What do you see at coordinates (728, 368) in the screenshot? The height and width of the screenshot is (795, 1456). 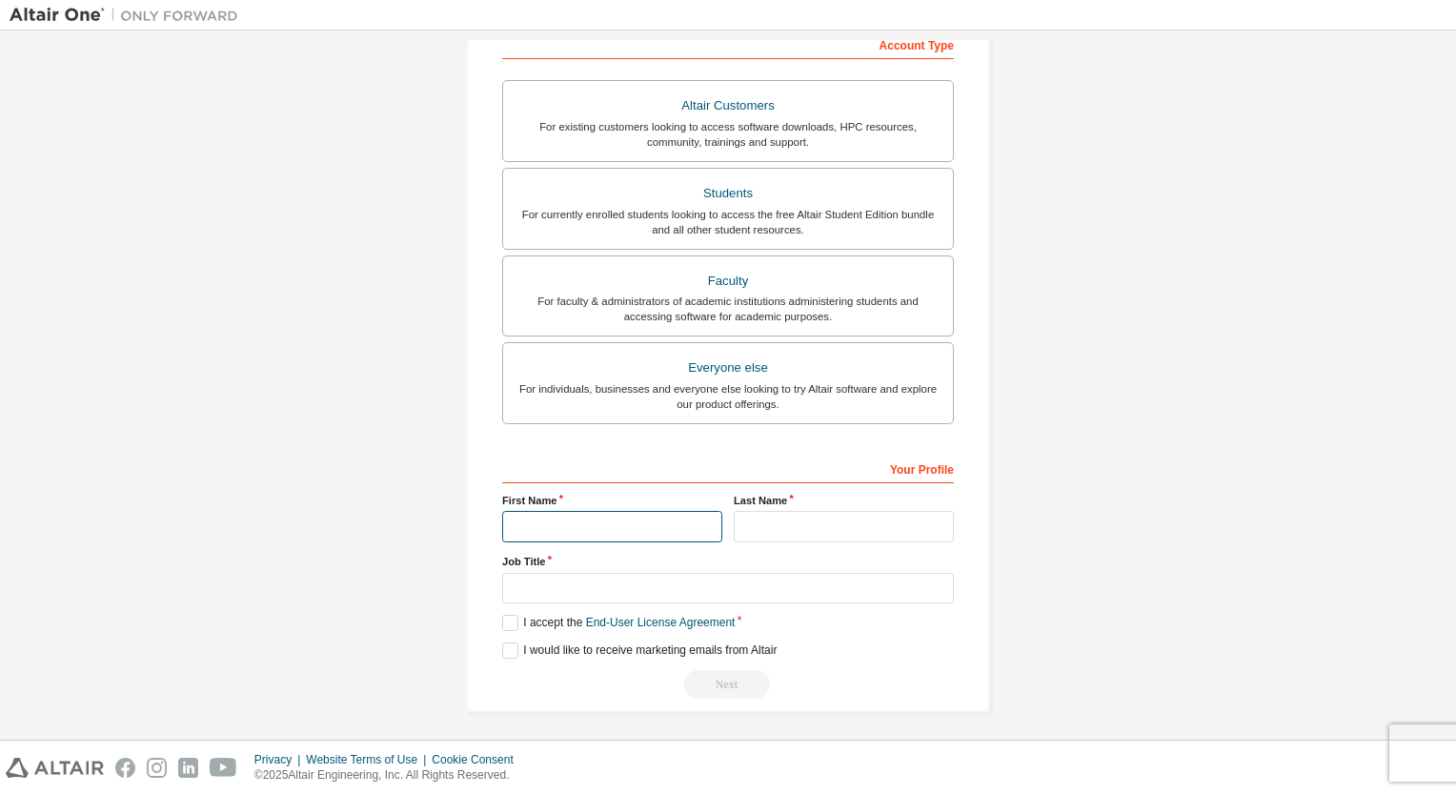 I see `div: Everyone else` at bounding box center [728, 368].